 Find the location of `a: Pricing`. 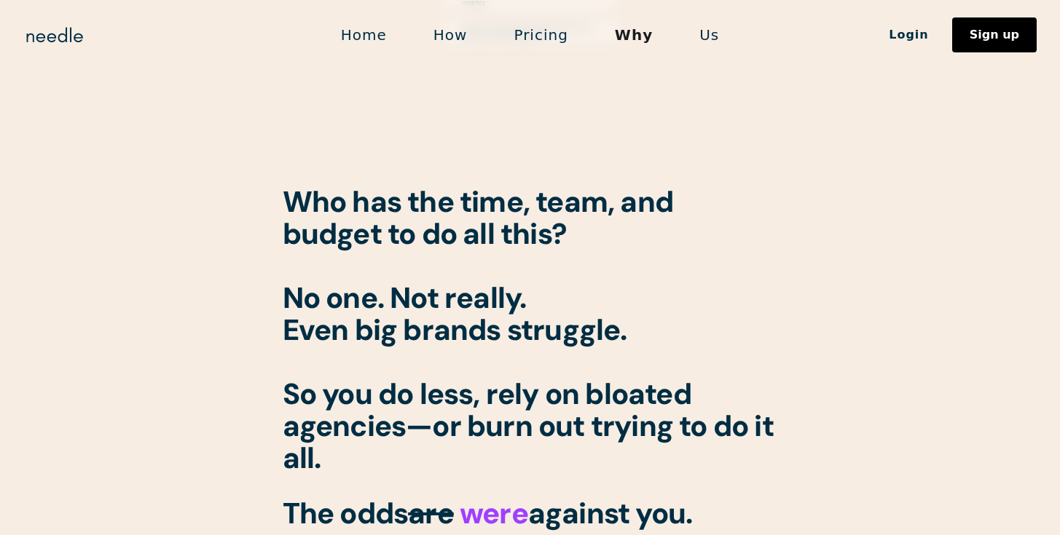

a: Pricing is located at coordinates (540, 35).